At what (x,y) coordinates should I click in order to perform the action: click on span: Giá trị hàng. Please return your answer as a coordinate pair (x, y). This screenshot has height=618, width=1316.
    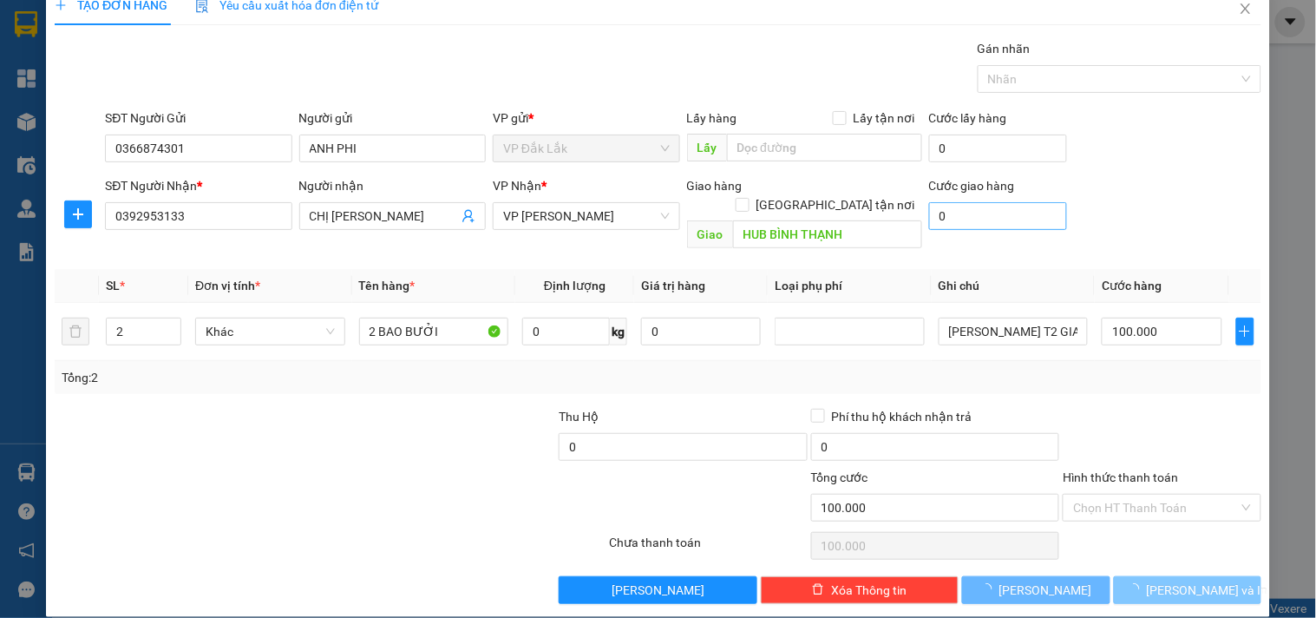
    Looking at the image, I should click on (673, 285).